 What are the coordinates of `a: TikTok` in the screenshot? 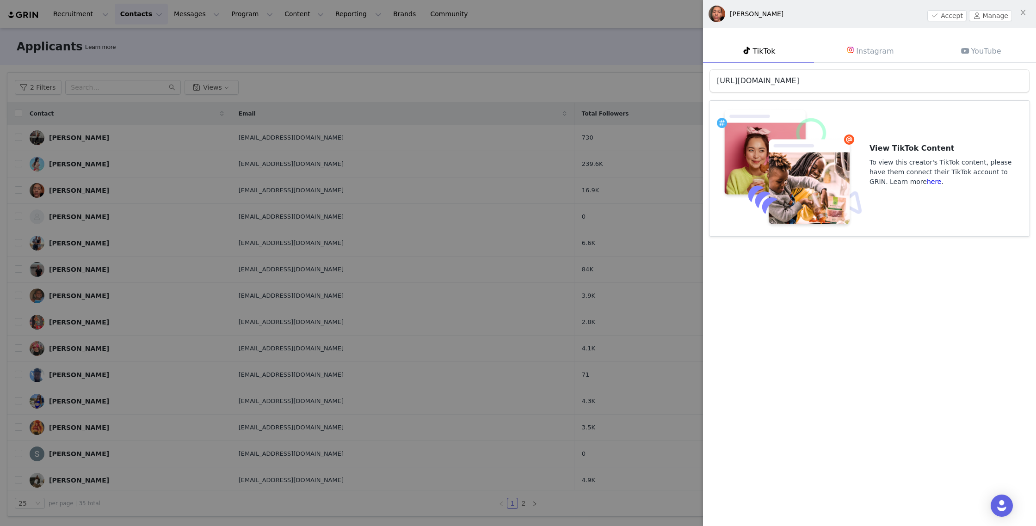 It's located at (759, 51).